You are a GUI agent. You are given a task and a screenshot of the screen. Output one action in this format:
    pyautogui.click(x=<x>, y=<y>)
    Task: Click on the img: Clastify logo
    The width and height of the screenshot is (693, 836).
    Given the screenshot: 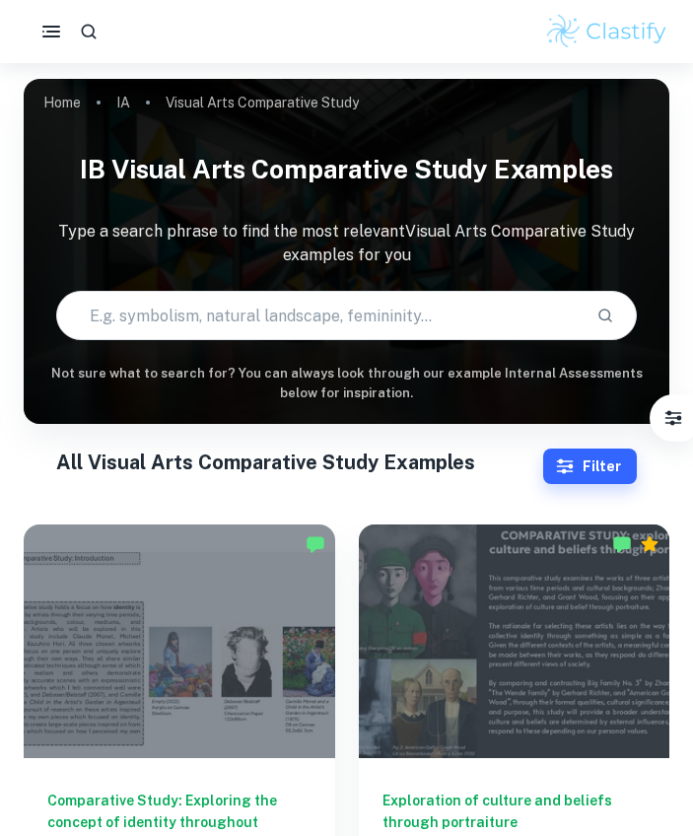 What is the action you would take?
    pyautogui.click(x=606, y=32)
    